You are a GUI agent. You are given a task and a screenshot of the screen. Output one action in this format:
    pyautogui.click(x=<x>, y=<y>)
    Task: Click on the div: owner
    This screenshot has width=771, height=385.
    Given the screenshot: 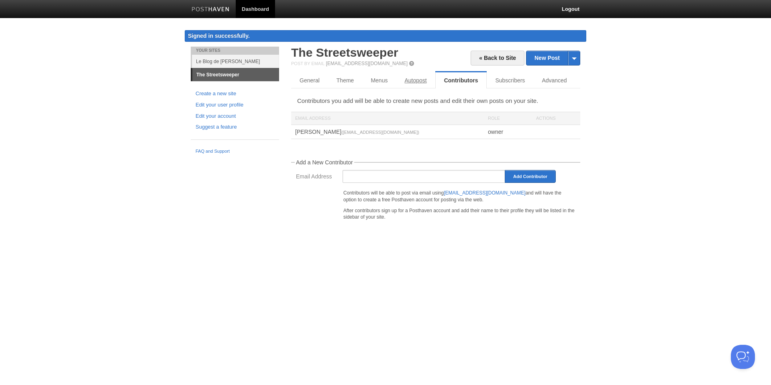 What is the action you would take?
    pyautogui.click(x=508, y=132)
    